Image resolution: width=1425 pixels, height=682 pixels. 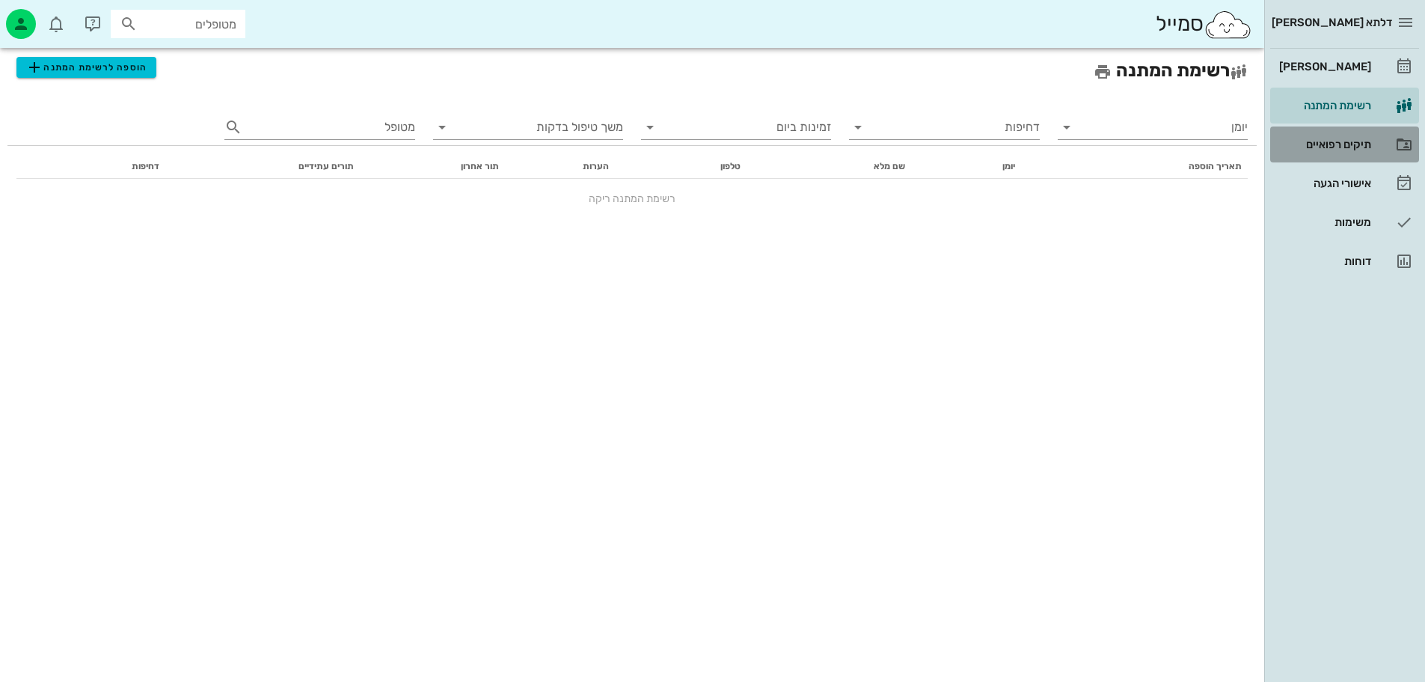 What do you see at coordinates (1345, 222) in the screenshot?
I see `a: משימות` at bounding box center [1345, 222].